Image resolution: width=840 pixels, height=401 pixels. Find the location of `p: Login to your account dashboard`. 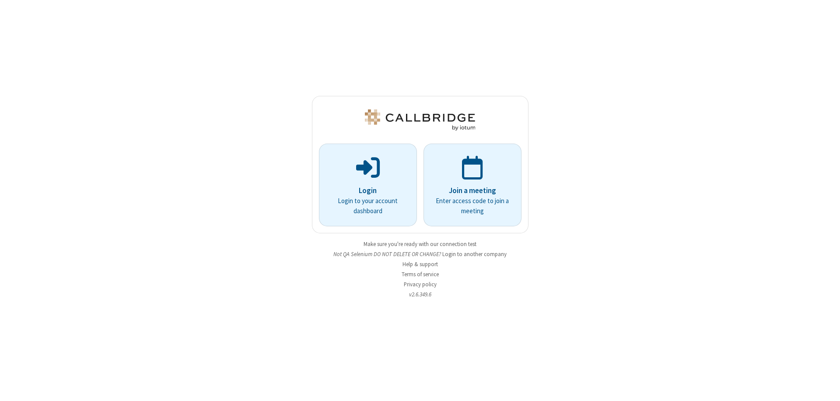

p: Login to your account dashboard is located at coordinates (368, 206).